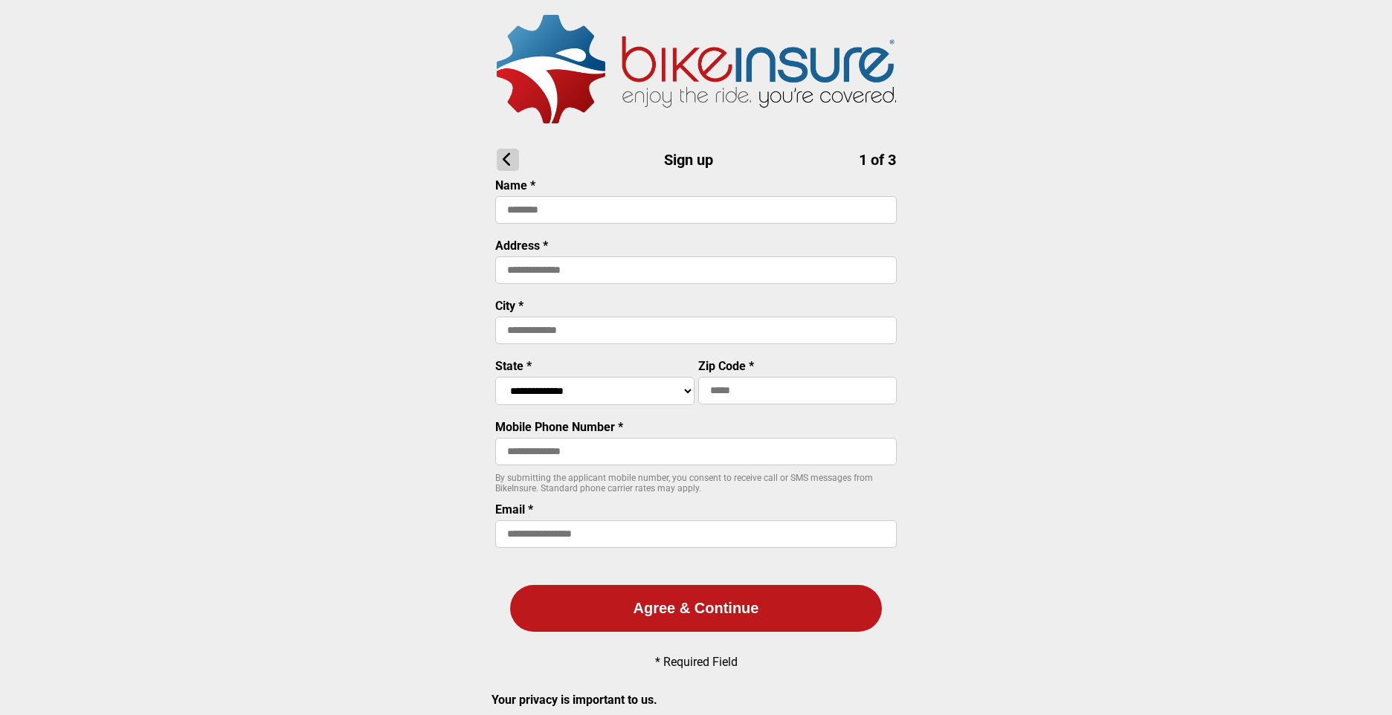 This screenshot has width=1392, height=715. Describe the element at coordinates (513, 366) in the screenshot. I see `label: State *` at that location.